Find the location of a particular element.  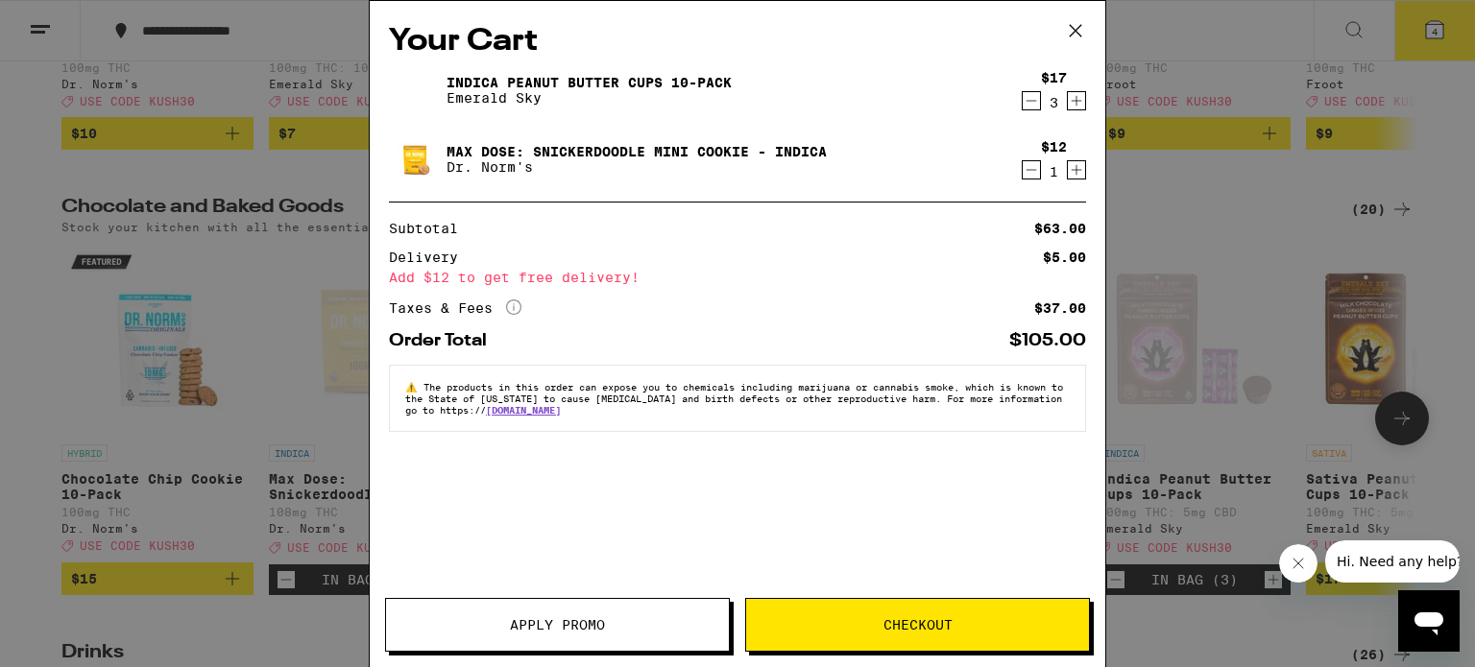

button: Apply Promo is located at coordinates (557, 625).